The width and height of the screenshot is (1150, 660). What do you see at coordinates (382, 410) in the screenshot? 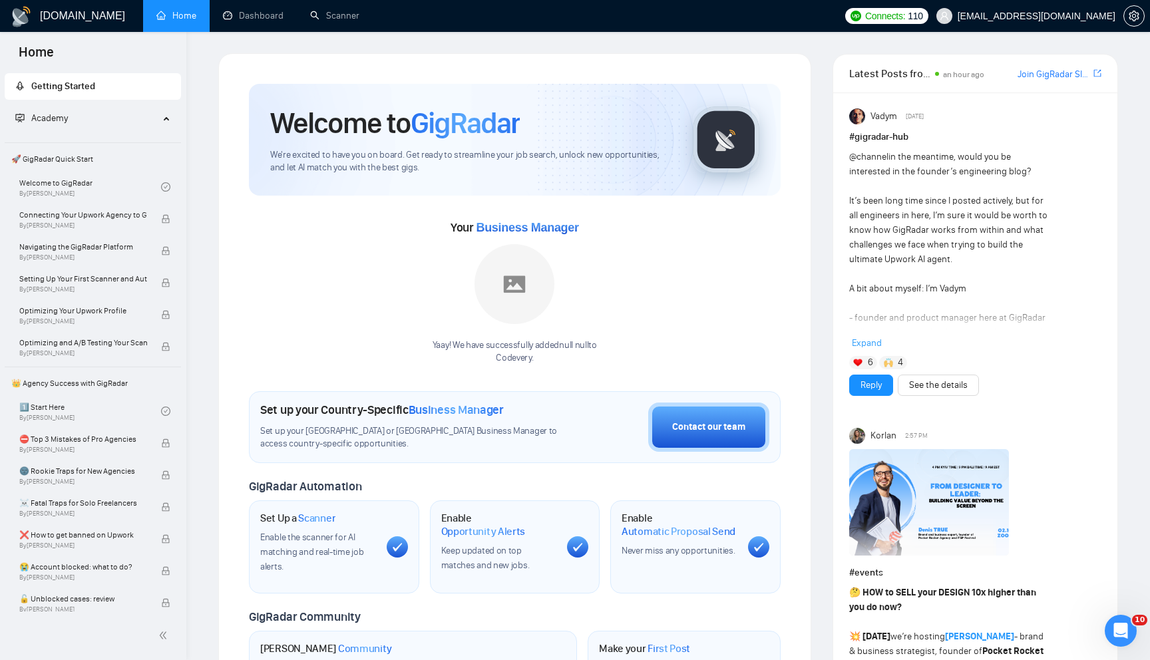
I see `h1: Set up your Country-Specific` at bounding box center [382, 410].